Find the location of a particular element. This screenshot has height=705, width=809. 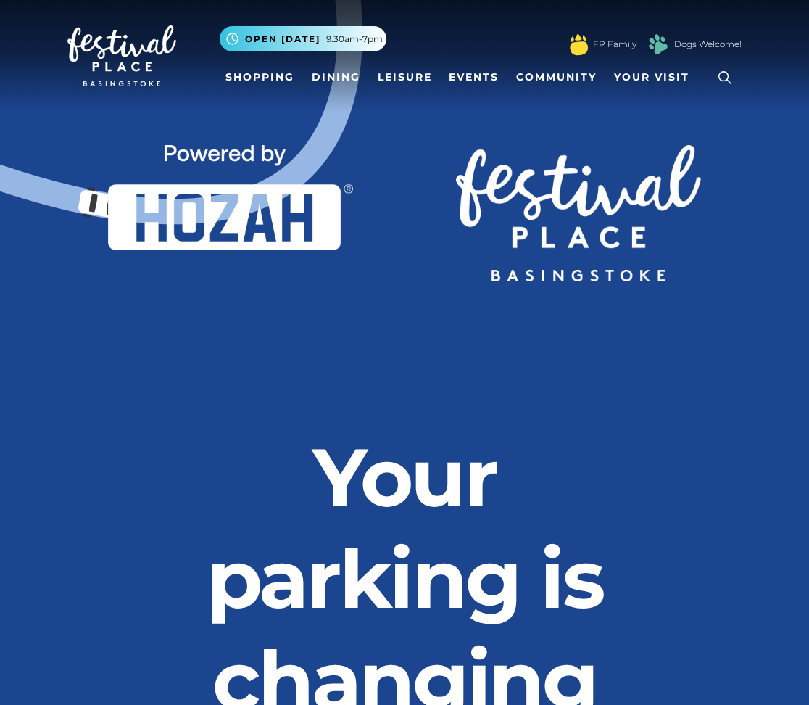

a: Shopping is located at coordinates (260, 77).